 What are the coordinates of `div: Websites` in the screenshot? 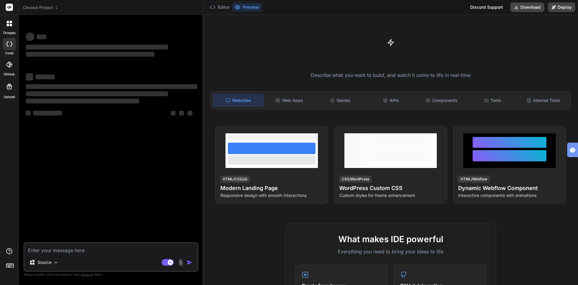 It's located at (238, 100).